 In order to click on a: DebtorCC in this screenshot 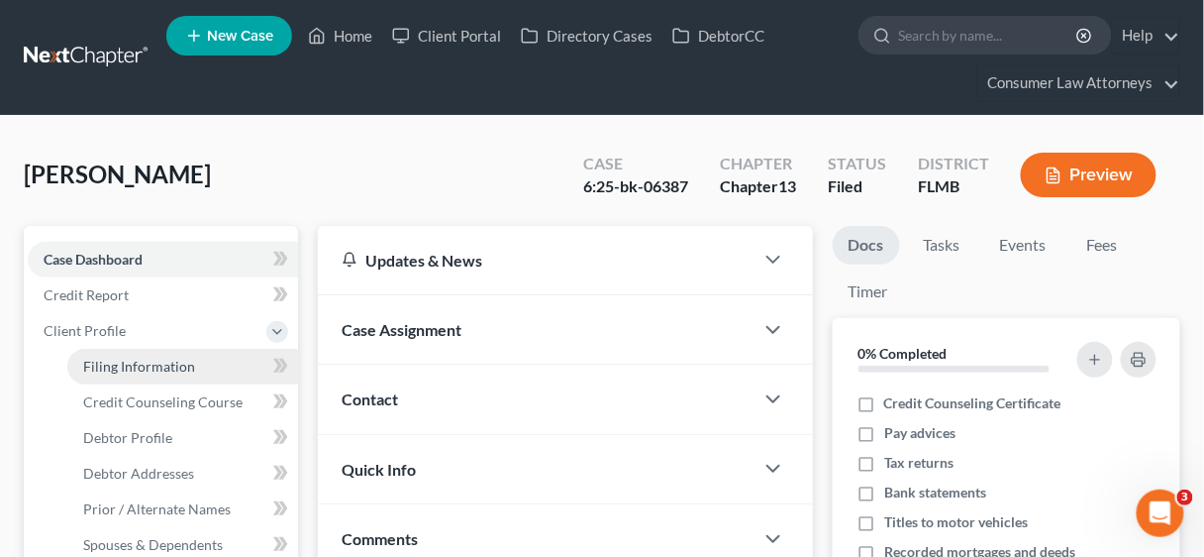, I will do `click(718, 36)`.